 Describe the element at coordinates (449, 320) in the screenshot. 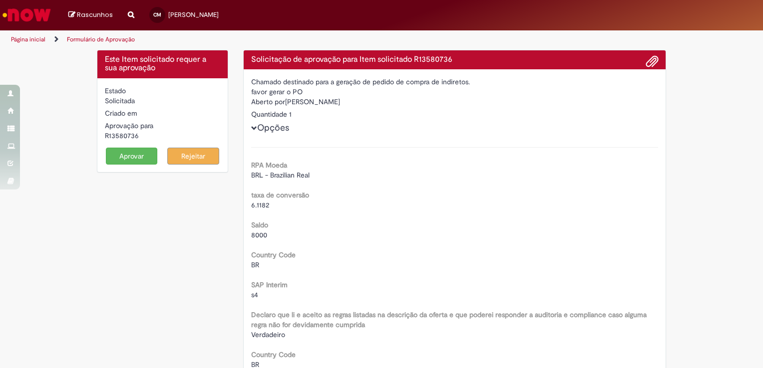

I see `b: Declaro que li e aceito as regras listadas na descrição da oferta e que poderei responder a audit...` at that location.